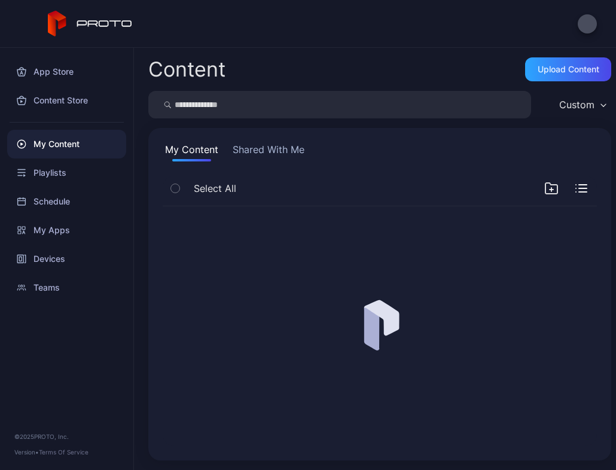 The height and width of the screenshot is (470, 616). I want to click on div: Teams, so click(66, 288).